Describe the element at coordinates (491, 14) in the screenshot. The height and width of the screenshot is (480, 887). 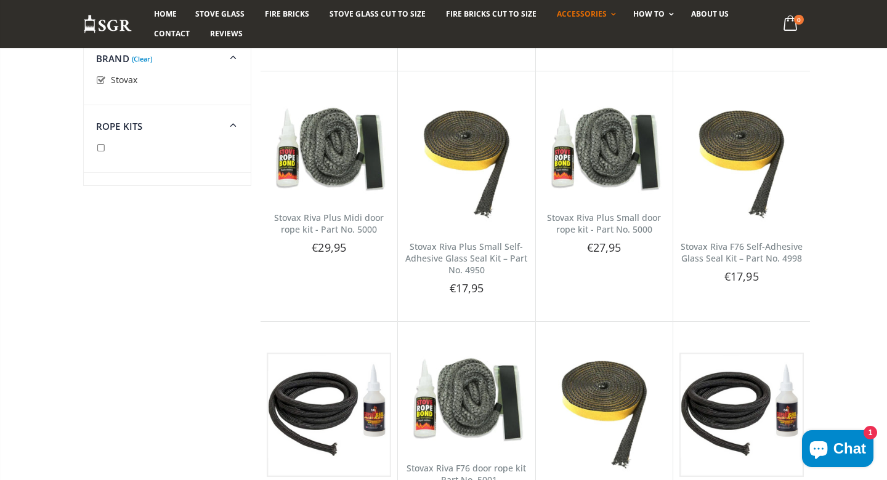
I see `span: Fire Bricks Cut To Size` at that location.